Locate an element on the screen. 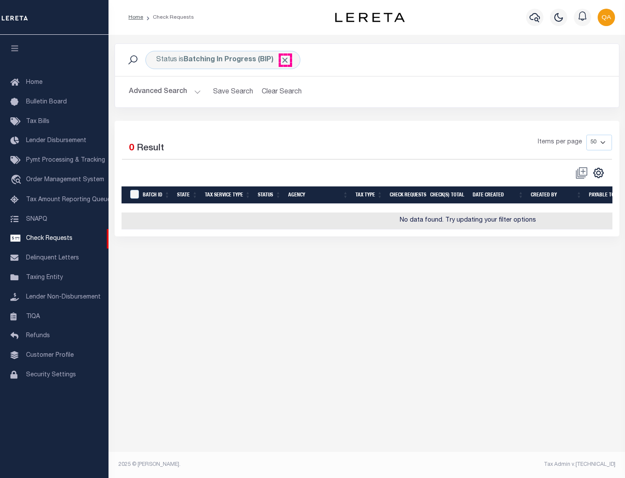 This screenshot has height=478, width=625. th: Tax Type: activate to sort column ascending is located at coordinates (369, 195).